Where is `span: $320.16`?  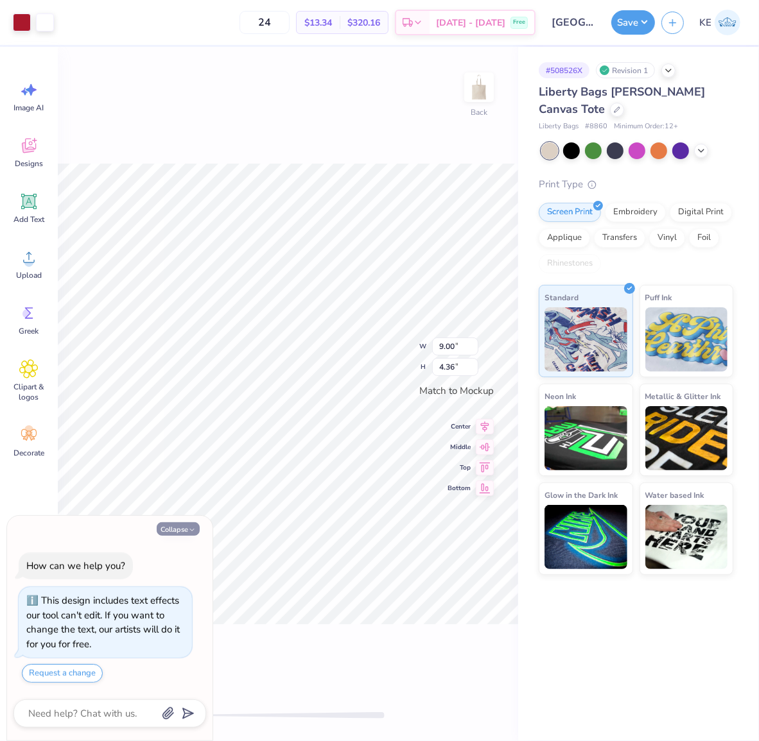 span: $320.16 is located at coordinates (363, 22).